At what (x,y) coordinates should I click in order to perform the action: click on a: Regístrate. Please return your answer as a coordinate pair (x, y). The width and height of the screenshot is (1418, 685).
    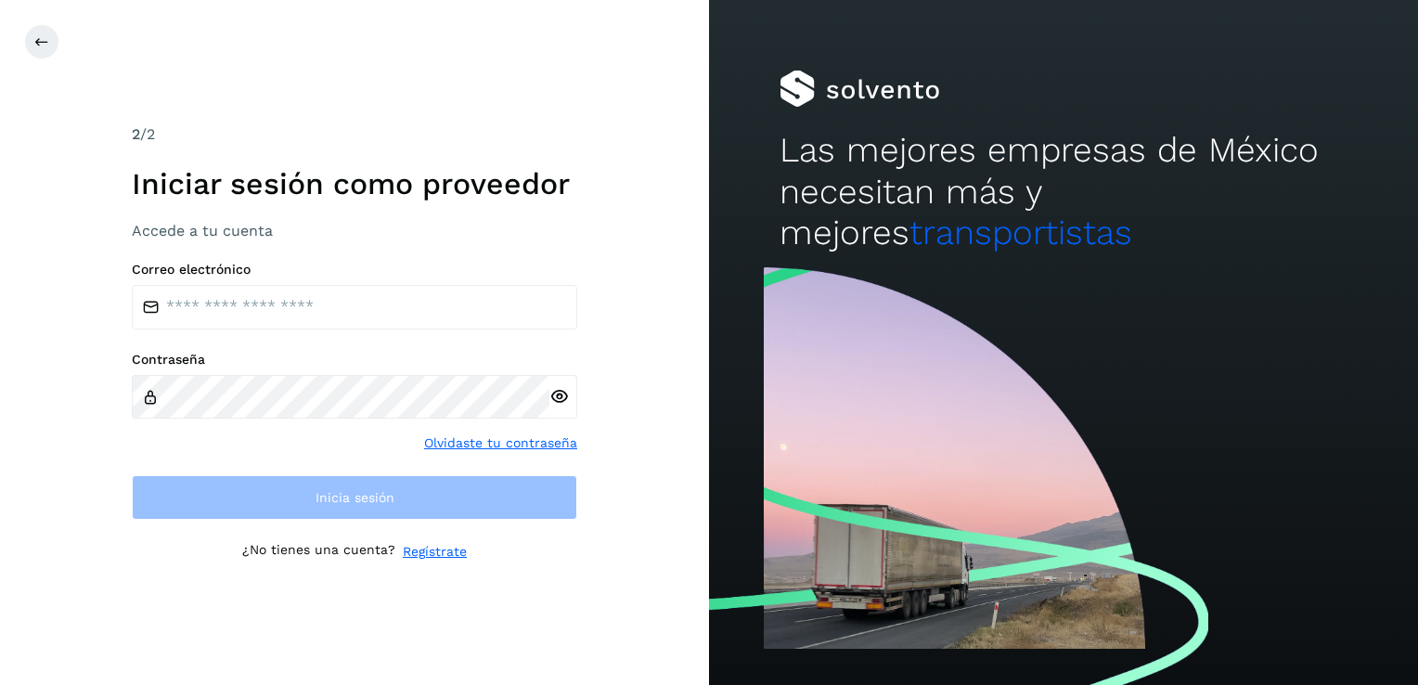
    Looking at the image, I should click on (434, 551).